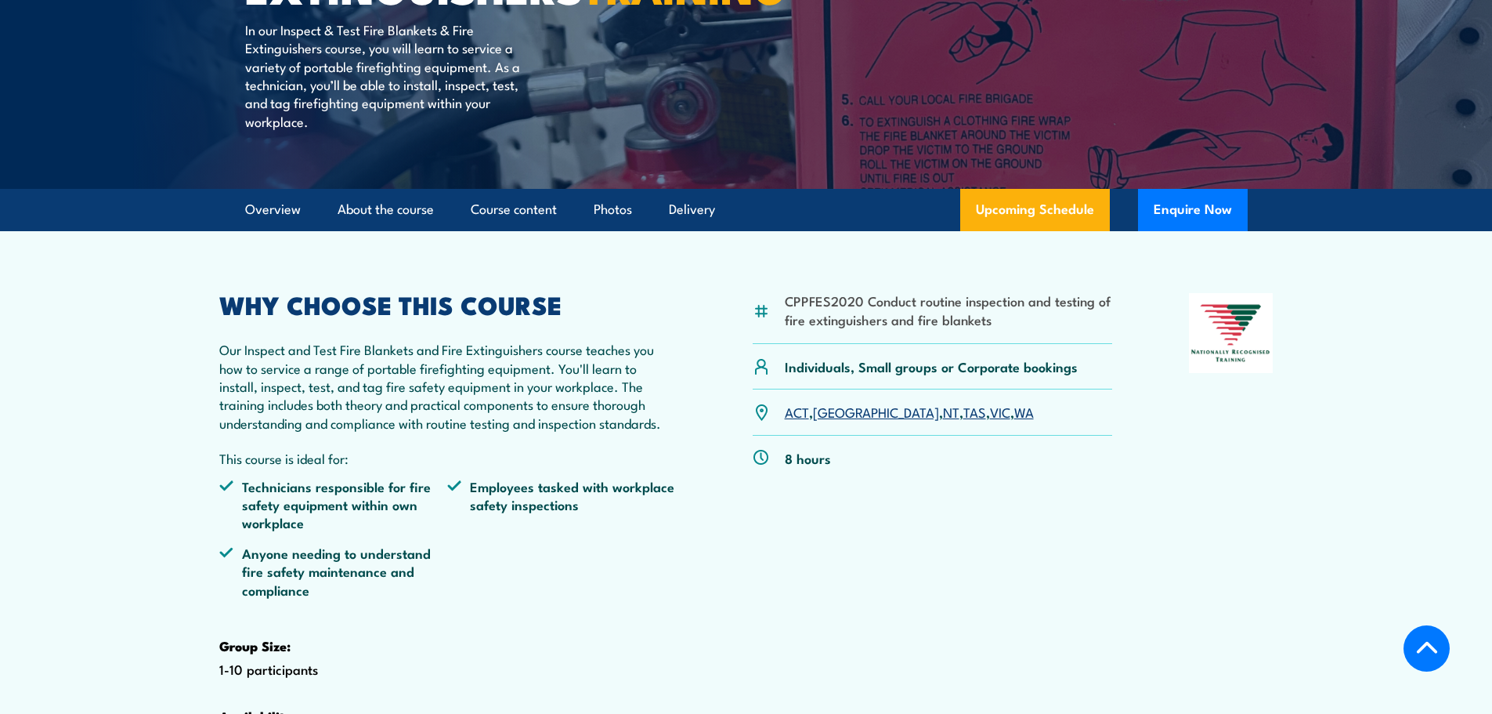 The height and width of the screenshot is (714, 1492). I want to click on a: Upcoming Schedule, so click(1035, 210).